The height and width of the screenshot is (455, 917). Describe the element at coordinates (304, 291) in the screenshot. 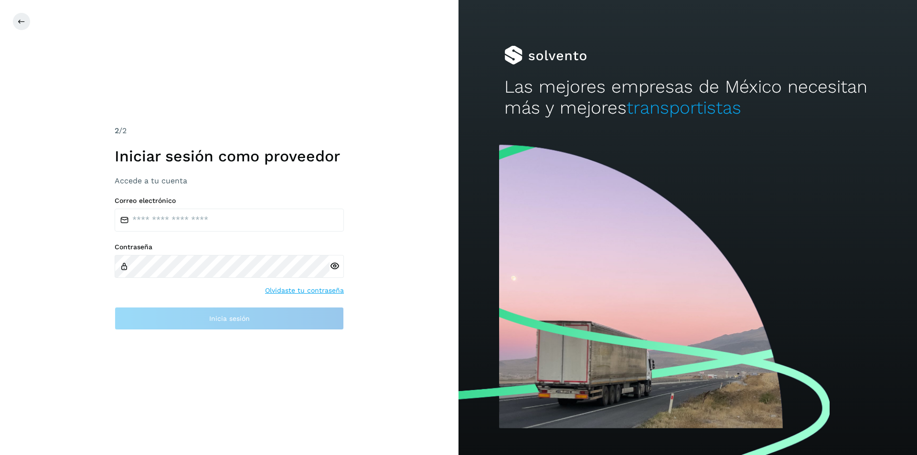

I see `a: Olvidaste tu contraseña` at that location.